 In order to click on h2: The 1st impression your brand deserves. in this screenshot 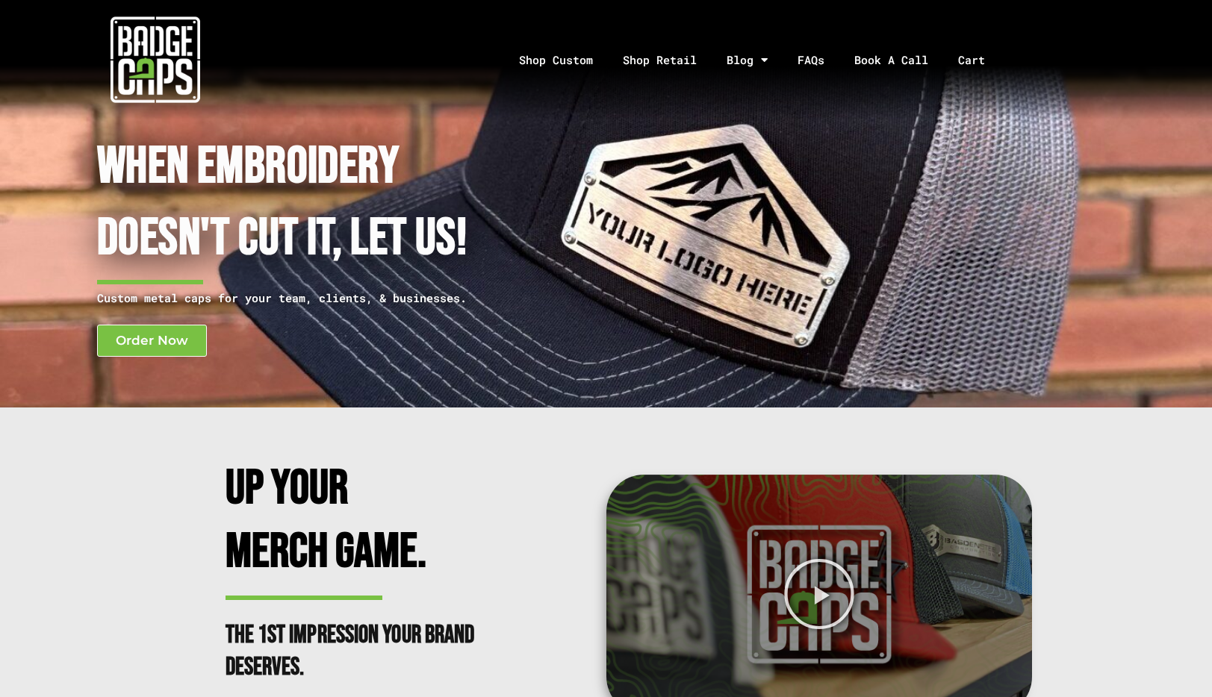, I will do `click(356, 652)`.